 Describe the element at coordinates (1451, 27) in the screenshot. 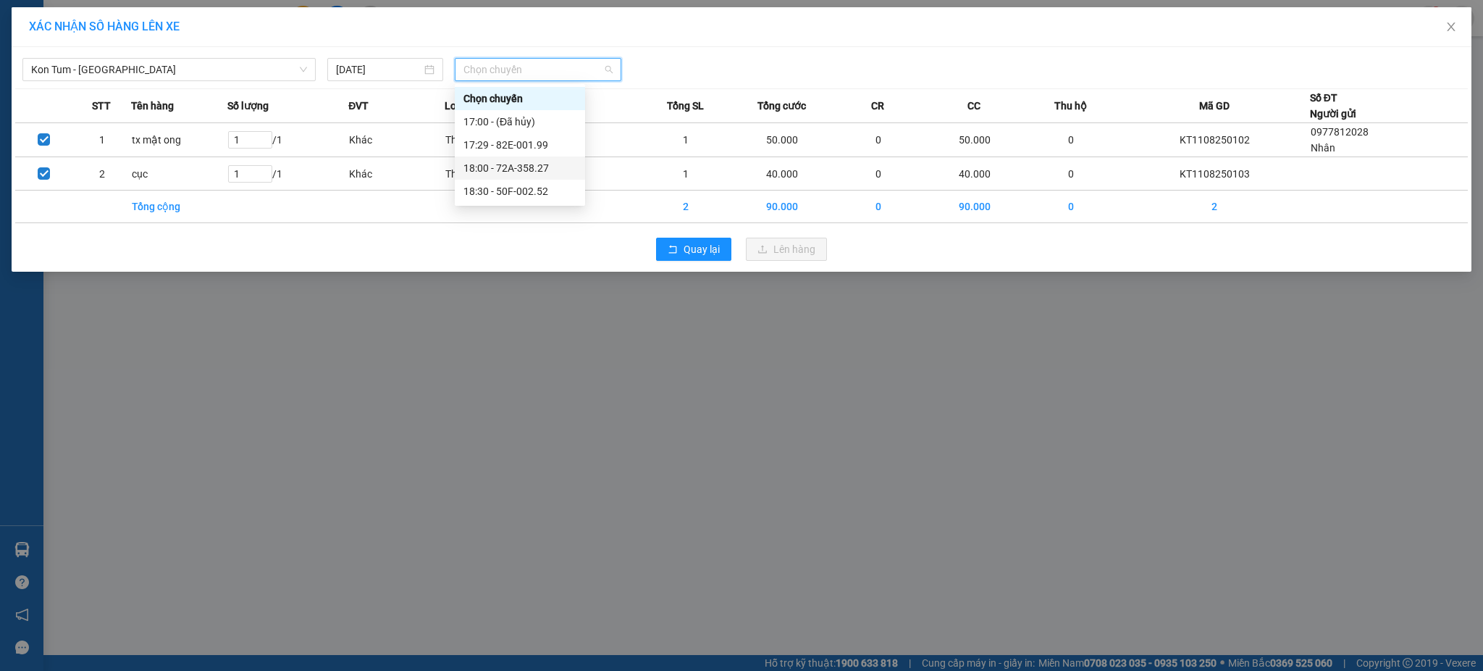

I see `span: close` at that location.